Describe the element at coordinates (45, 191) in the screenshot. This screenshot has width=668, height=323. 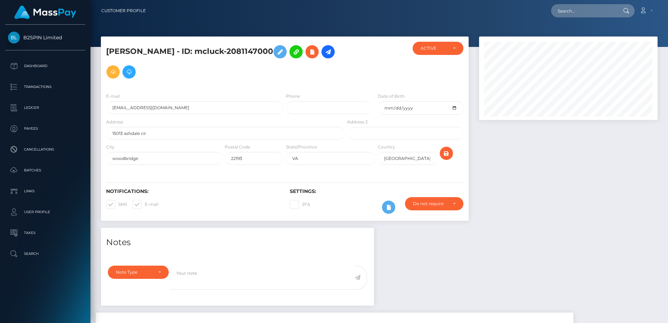
I see `a: Links` at that location.